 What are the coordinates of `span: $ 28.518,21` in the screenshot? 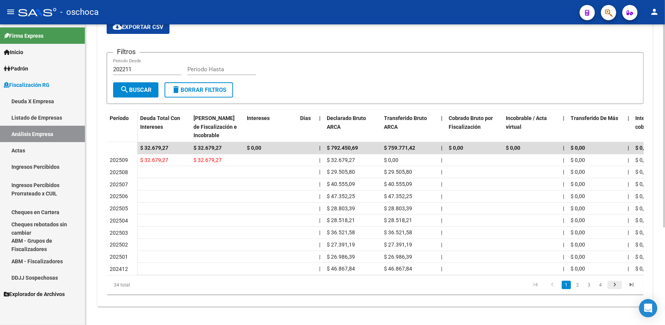 It's located at (398, 220).